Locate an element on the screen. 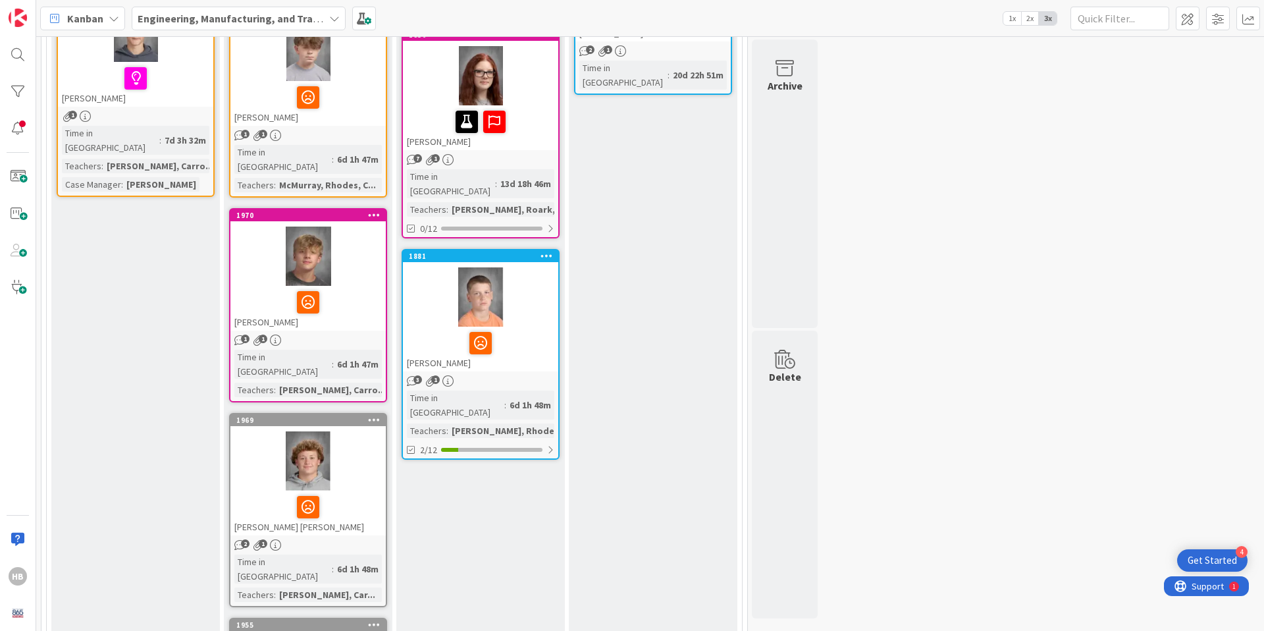  span: 7 is located at coordinates (417, 158).